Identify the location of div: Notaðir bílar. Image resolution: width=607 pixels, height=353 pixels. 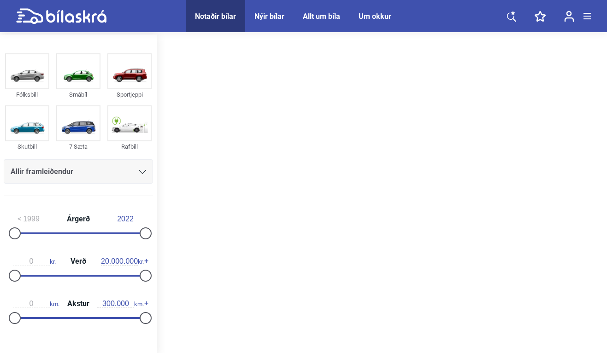
(215, 16).